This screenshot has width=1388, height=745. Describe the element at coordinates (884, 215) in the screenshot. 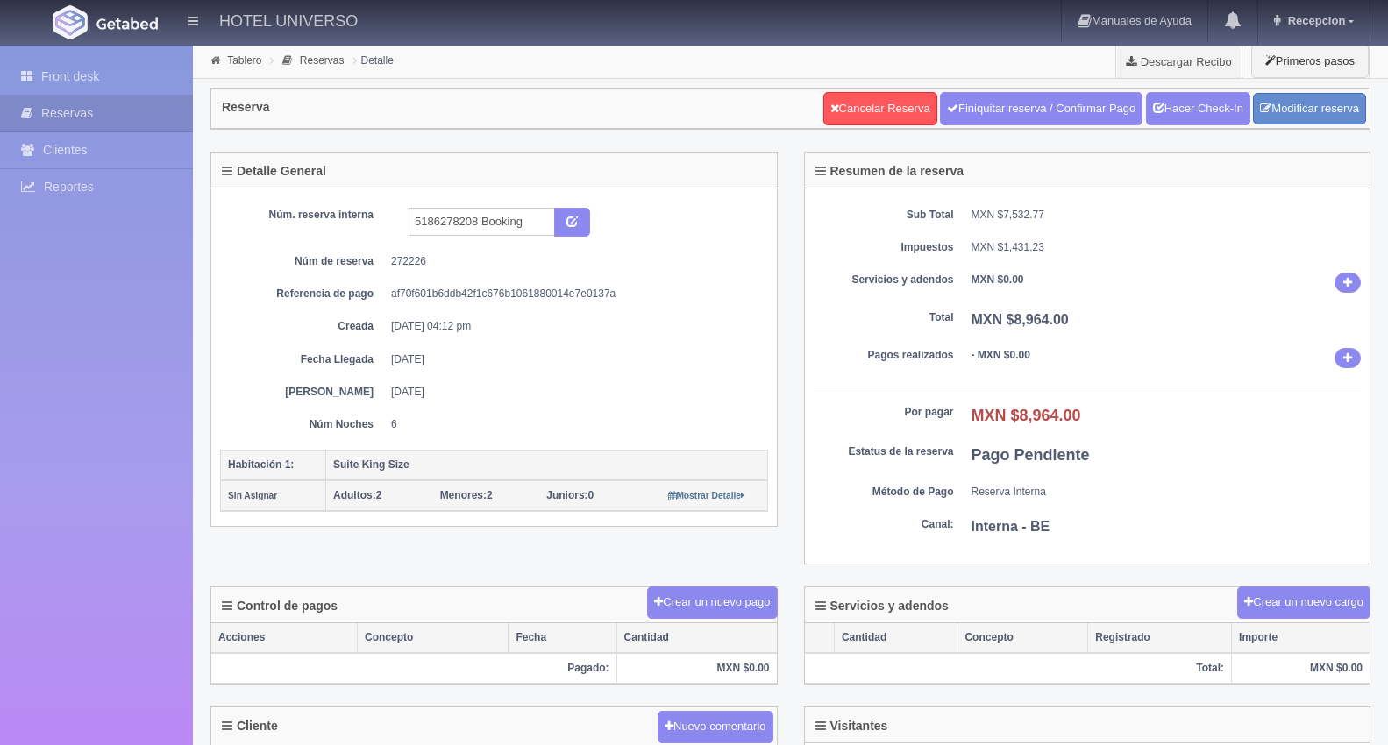

I see `dt: Sub Total` at that location.